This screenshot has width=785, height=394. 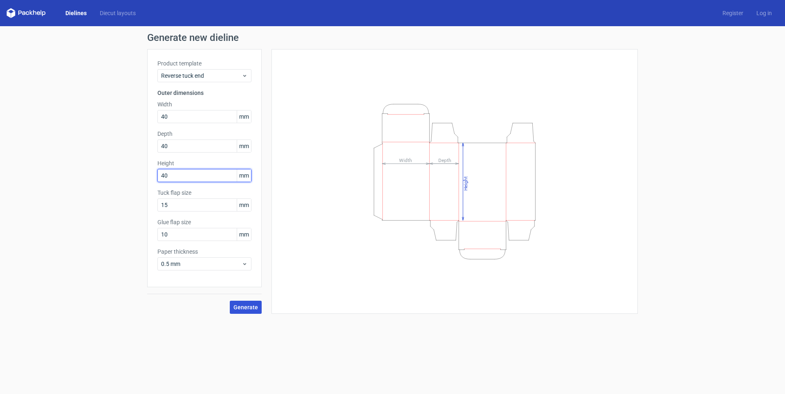 What do you see at coordinates (246, 307) in the screenshot?
I see `span: Generate` at bounding box center [246, 307].